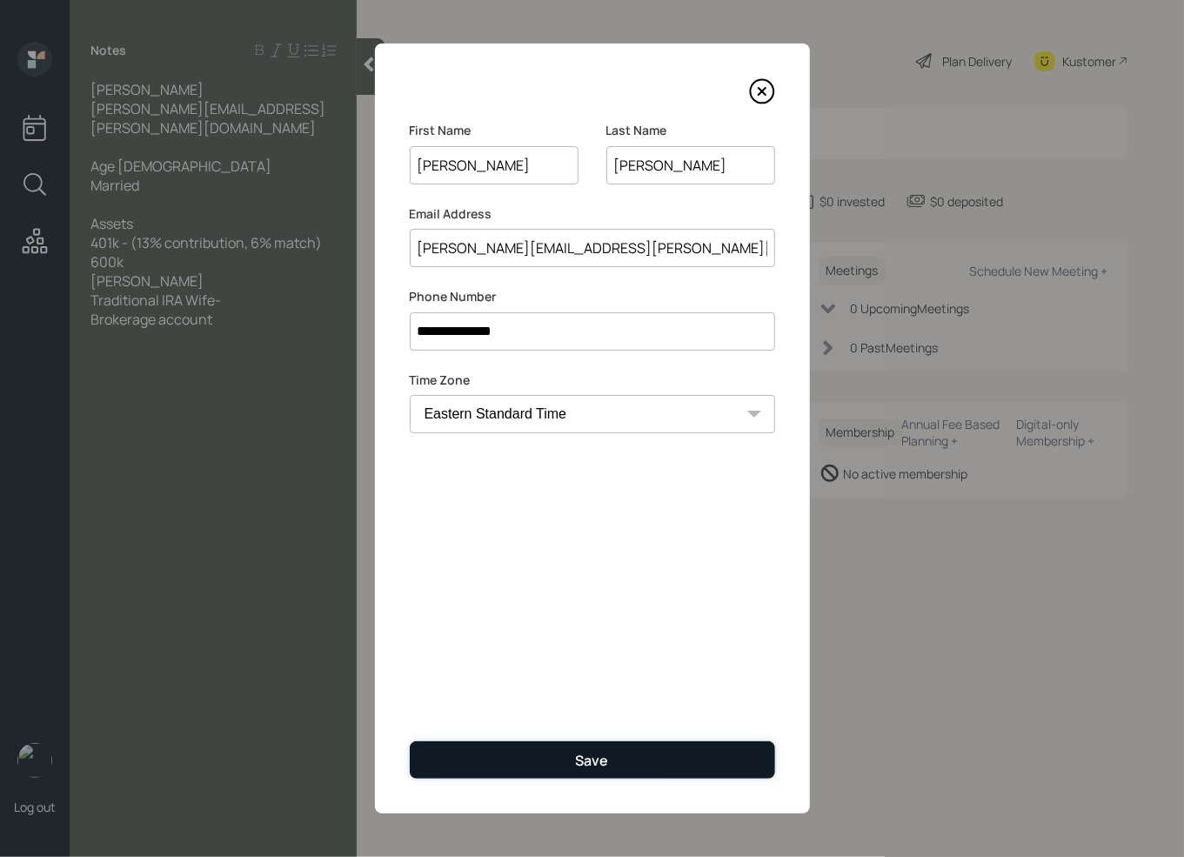 Image resolution: width=1184 pixels, height=857 pixels. I want to click on label: Last Name, so click(691, 130).